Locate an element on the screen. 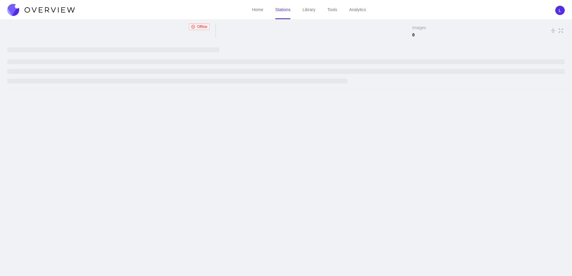 The image size is (572, 276). span: fullscreen is located at coordinates (561, 31).